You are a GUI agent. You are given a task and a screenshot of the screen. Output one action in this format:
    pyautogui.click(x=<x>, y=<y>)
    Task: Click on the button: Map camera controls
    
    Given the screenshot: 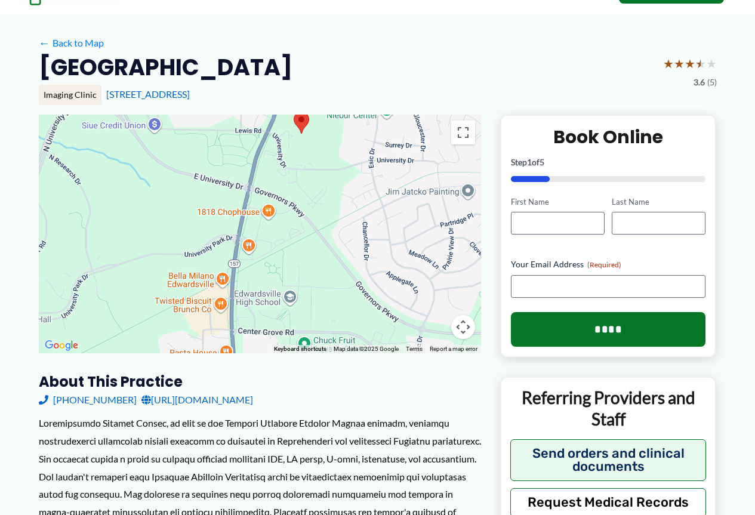 What is the action you would take?
    pyautogui.click(x=463, y=327)
    